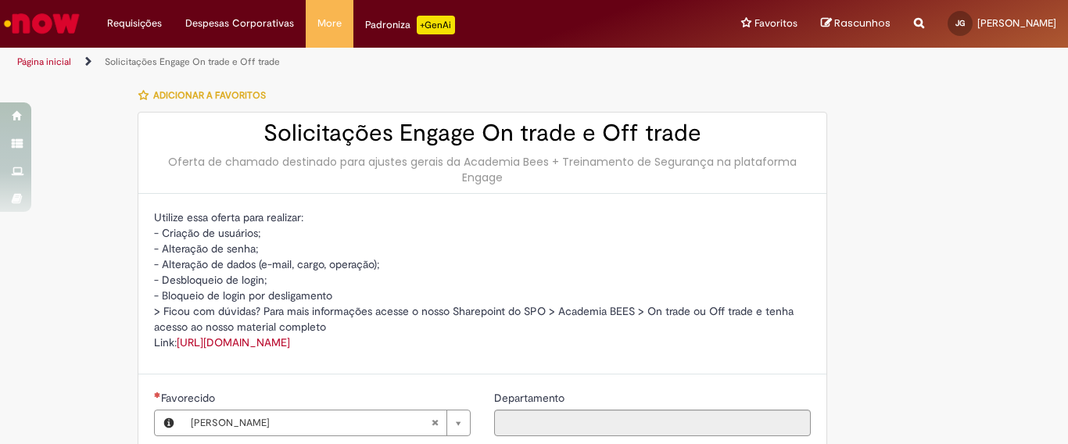 The image size is (1068, 444). Describe the element at coordinates (410, 25) in the screenshot. I see `div: Padroniza` at that location.